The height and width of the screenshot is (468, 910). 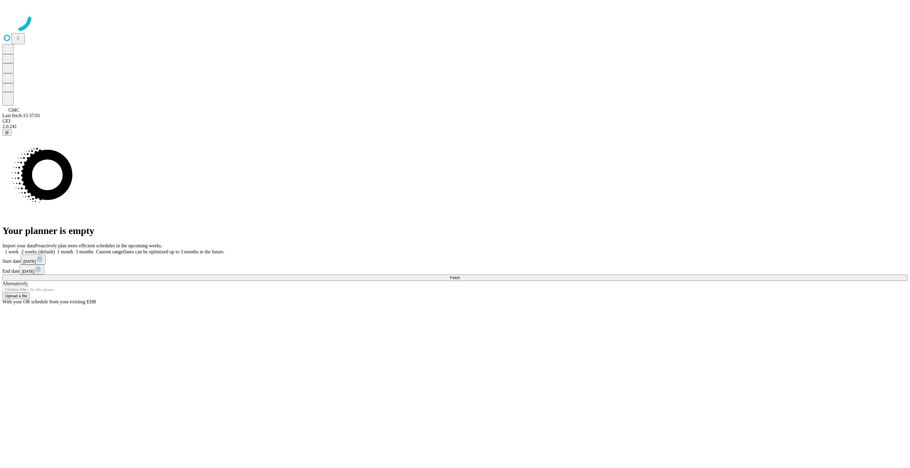 I want to click on span: Custom range, so click(x=109, y=251).